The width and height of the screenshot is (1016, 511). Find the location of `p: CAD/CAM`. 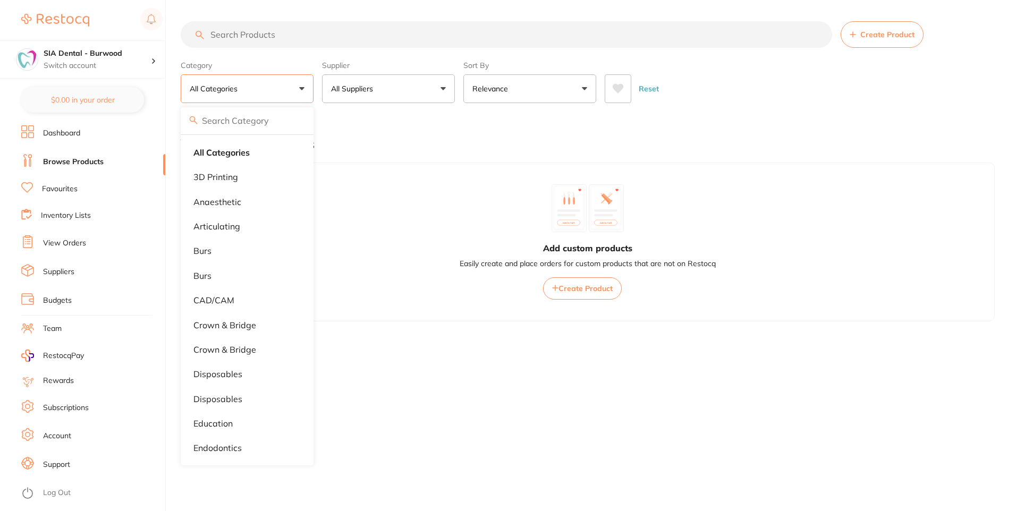

p: CAD/CAM is located at coordinates (214, 300).